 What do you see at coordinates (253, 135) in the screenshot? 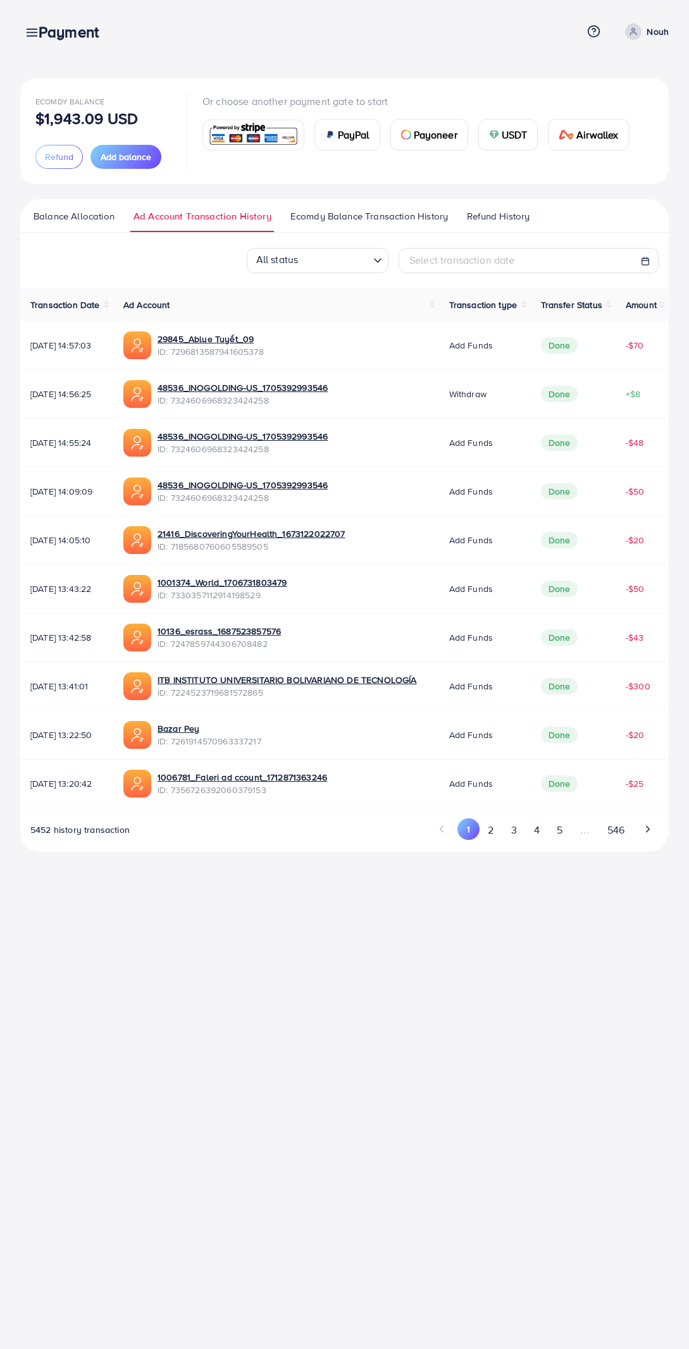
I see `a: card` at bounding box center [253, 135].